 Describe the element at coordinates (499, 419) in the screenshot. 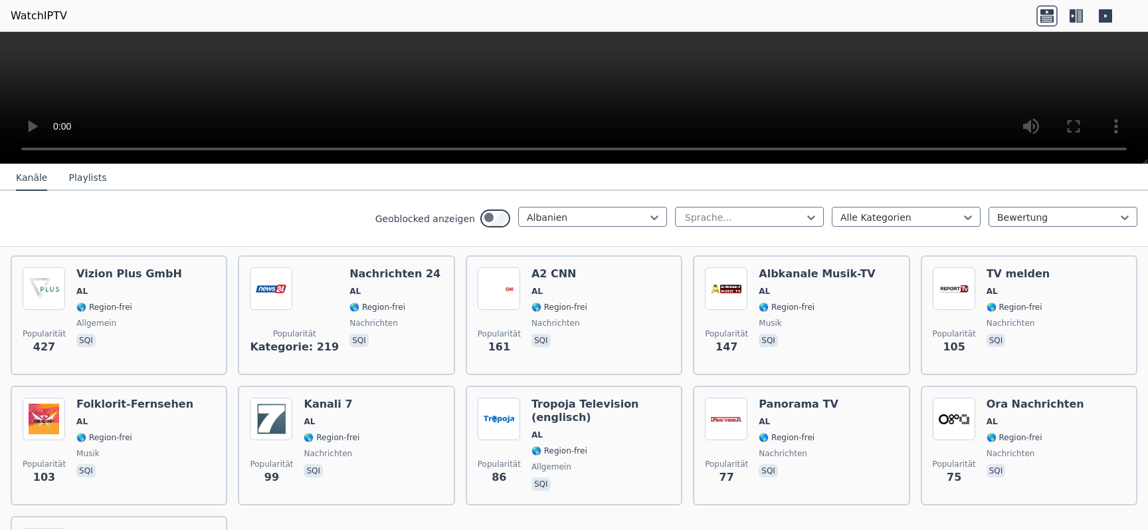

I see `img: Tropoja Television (englisch)` at that location.